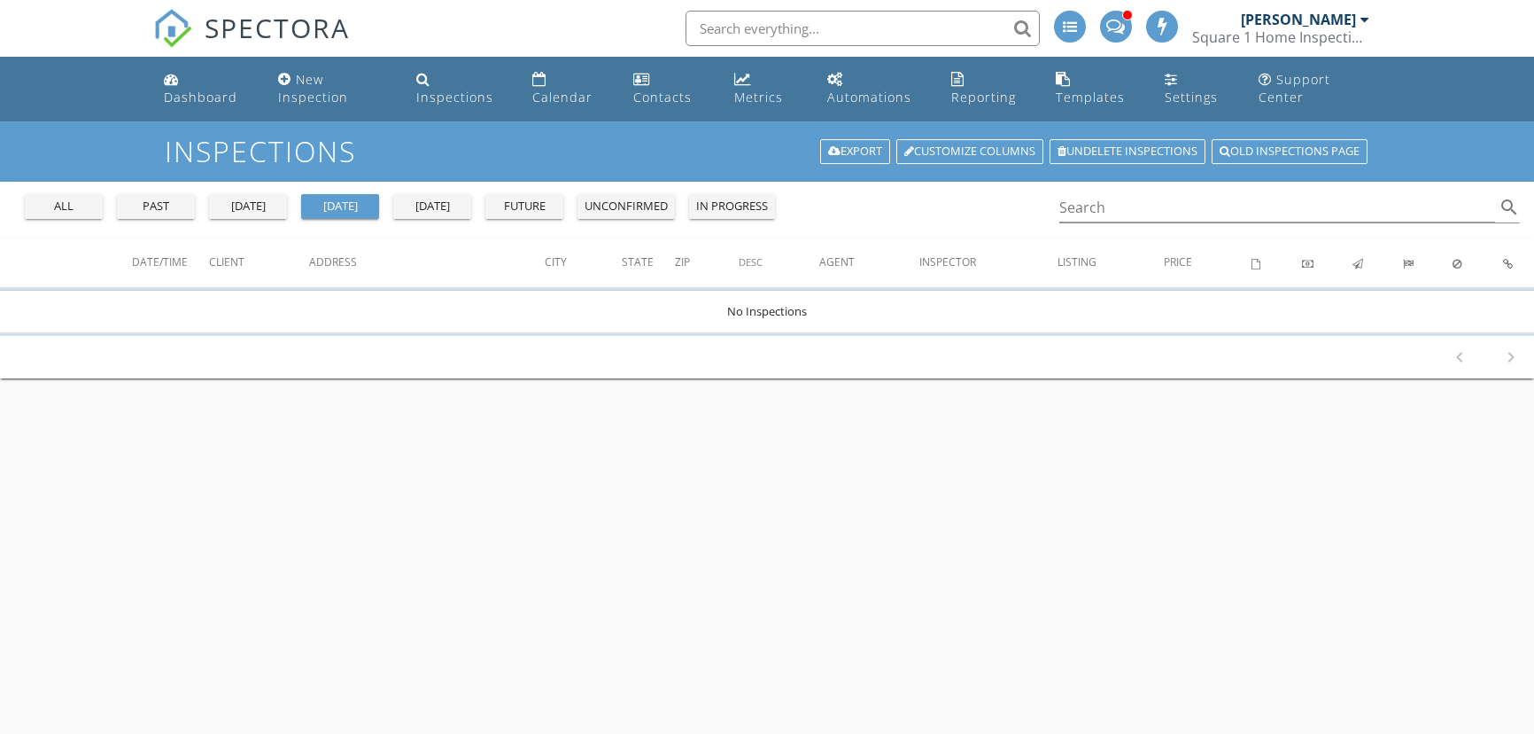 The height and width of the screenshot is (734, 1534). I want to click on div: in progress, so click(732, 206).